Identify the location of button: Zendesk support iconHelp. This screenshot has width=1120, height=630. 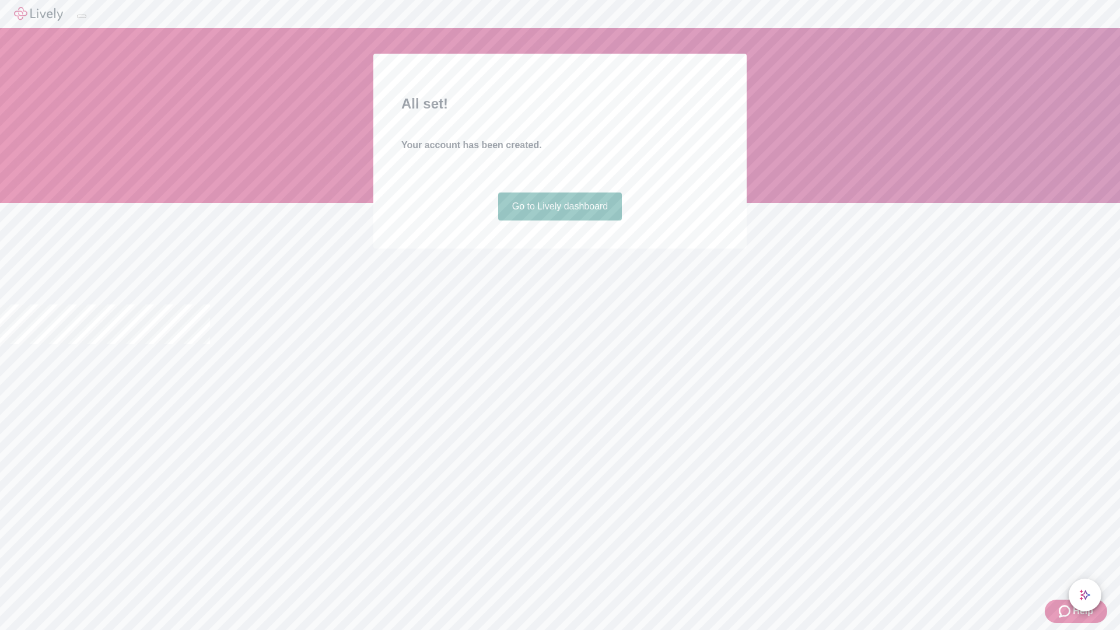
(1076, 612).